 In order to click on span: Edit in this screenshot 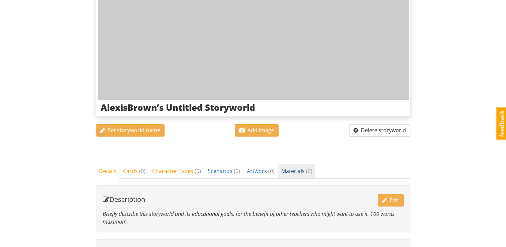, I will do `click(390, 200)`.